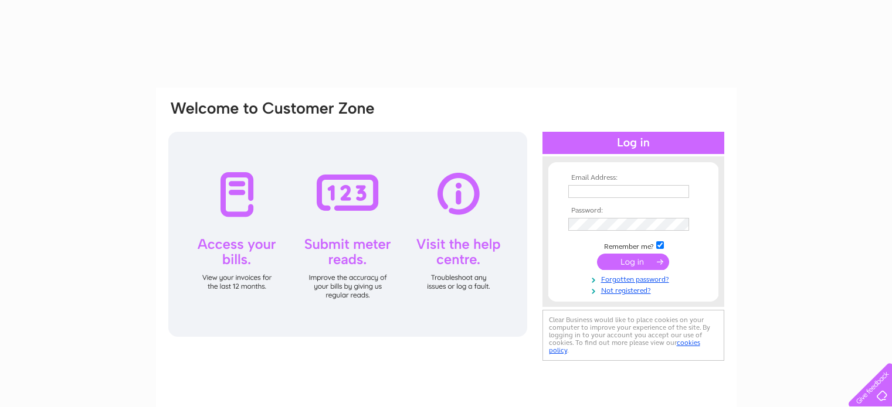  I want to click on input: Submit, so click(633, 262).